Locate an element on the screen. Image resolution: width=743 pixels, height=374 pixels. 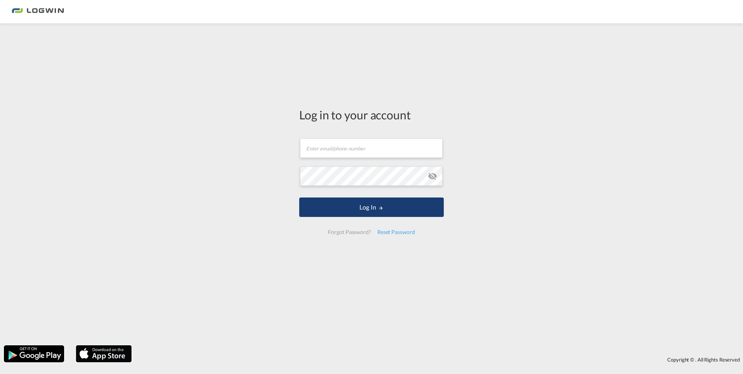
div: Reset Password is located at coordinates (396, 232).